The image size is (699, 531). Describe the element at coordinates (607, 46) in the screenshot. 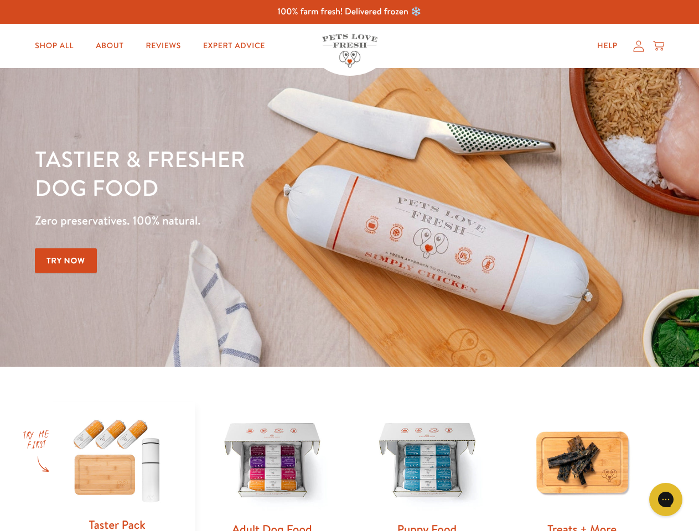

I see `a: Help` at that location.